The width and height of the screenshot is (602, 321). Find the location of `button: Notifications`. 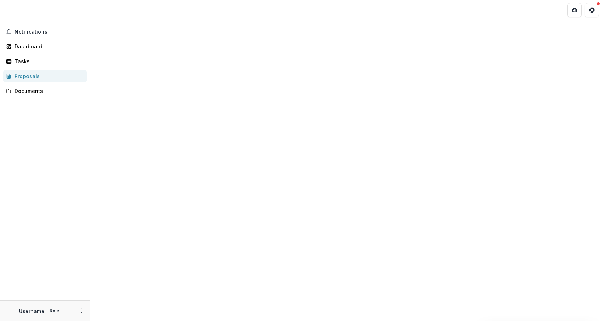

button: Notifications is located at coordinates (45, 32).